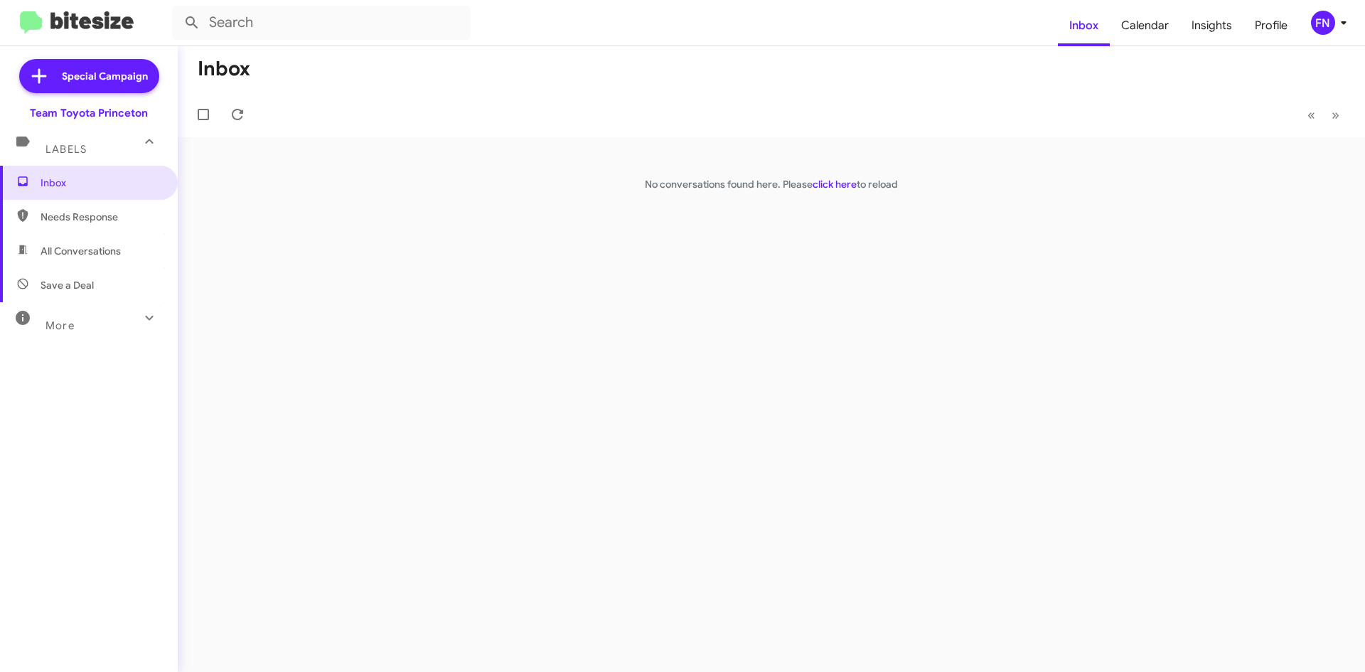 This screenshot has width=1365, height=672. Describe the element at coordinates (1335, 114) in the screenshot. I see `button: Next` at that location.